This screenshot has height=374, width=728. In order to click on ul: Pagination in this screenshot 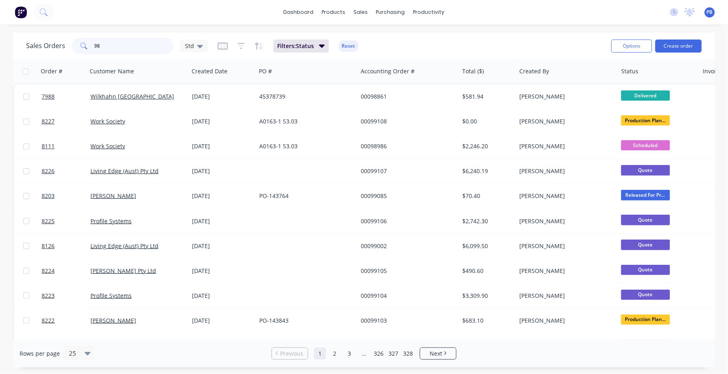, I will do `click(364, 354)`.